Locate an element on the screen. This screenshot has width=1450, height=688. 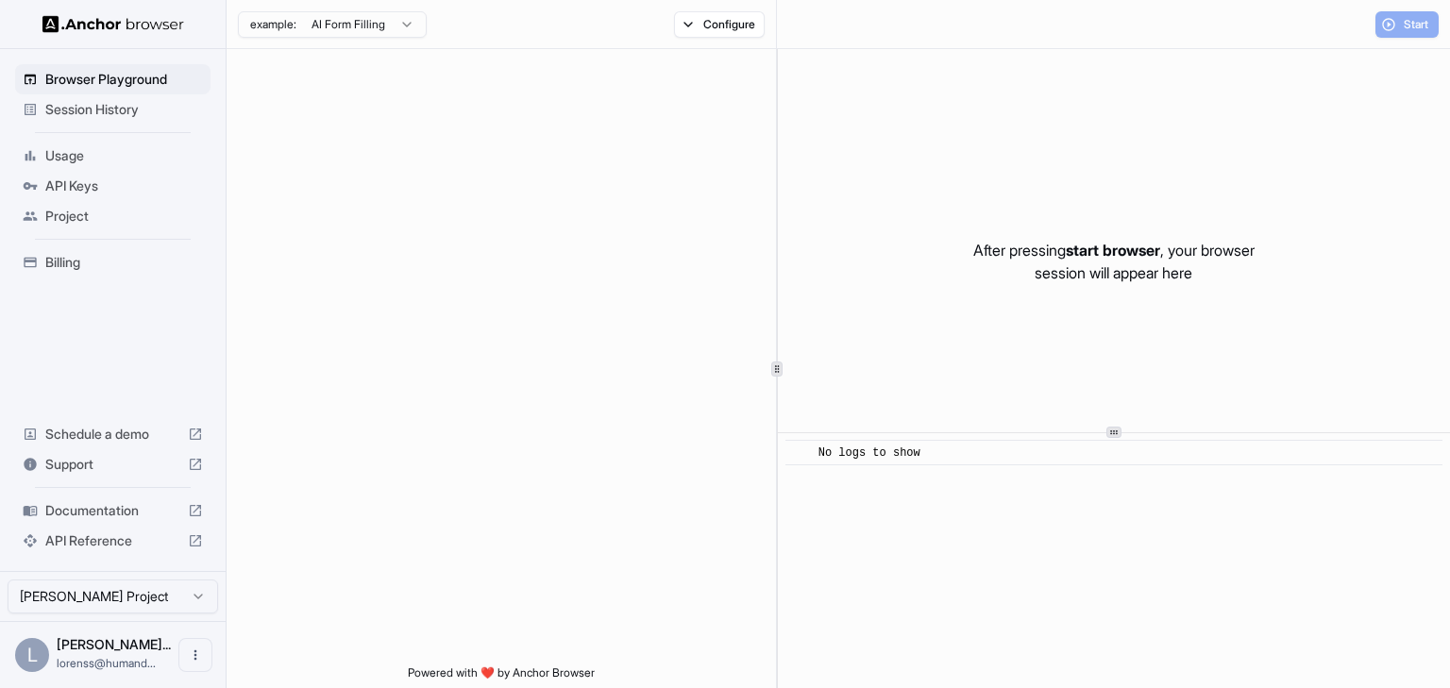
span: No logs to show is located at coordinates (870, 453).